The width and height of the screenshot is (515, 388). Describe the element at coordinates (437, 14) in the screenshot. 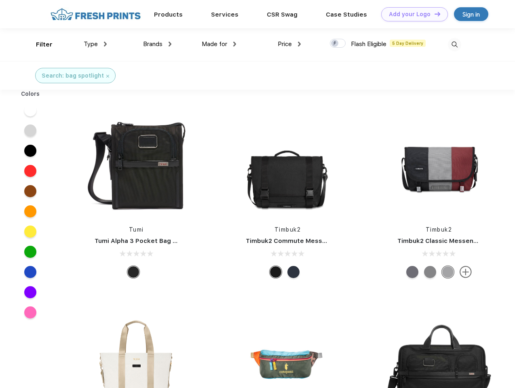

I see `img: DT` at that location.